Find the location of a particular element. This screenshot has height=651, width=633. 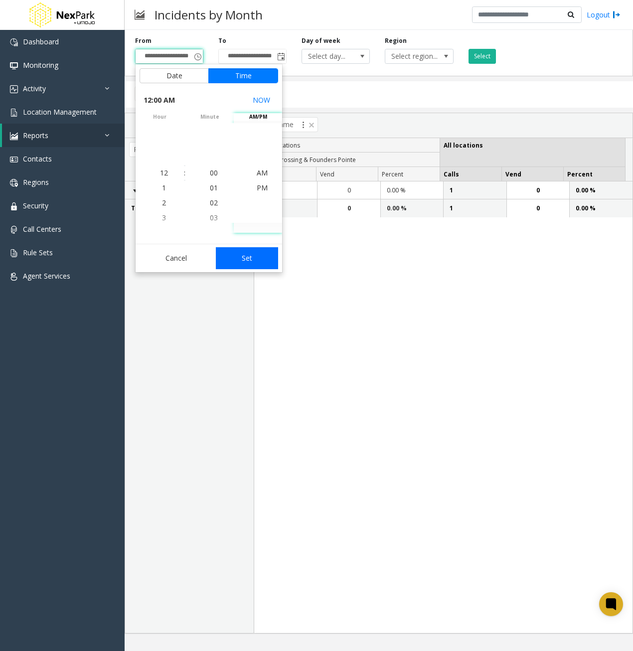

span: Calls is located at coordinates (451, 174).